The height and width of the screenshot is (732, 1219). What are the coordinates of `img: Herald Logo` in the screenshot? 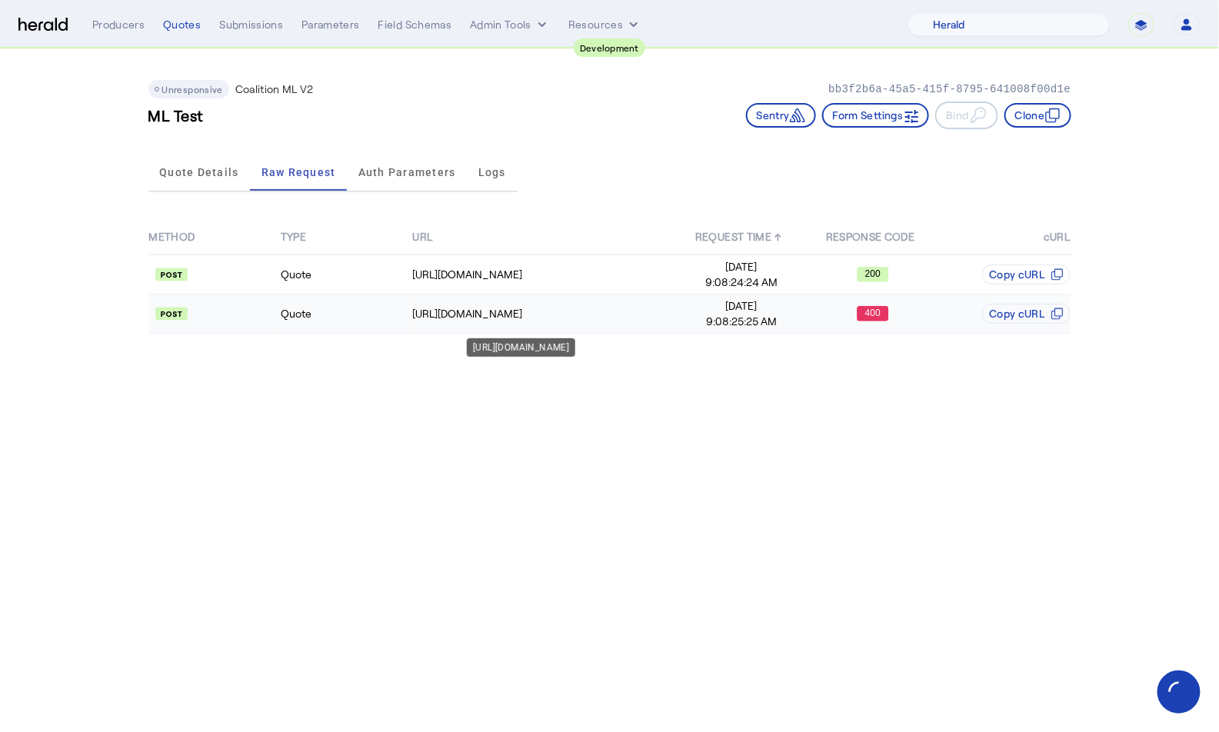 It's located at (43, 25).